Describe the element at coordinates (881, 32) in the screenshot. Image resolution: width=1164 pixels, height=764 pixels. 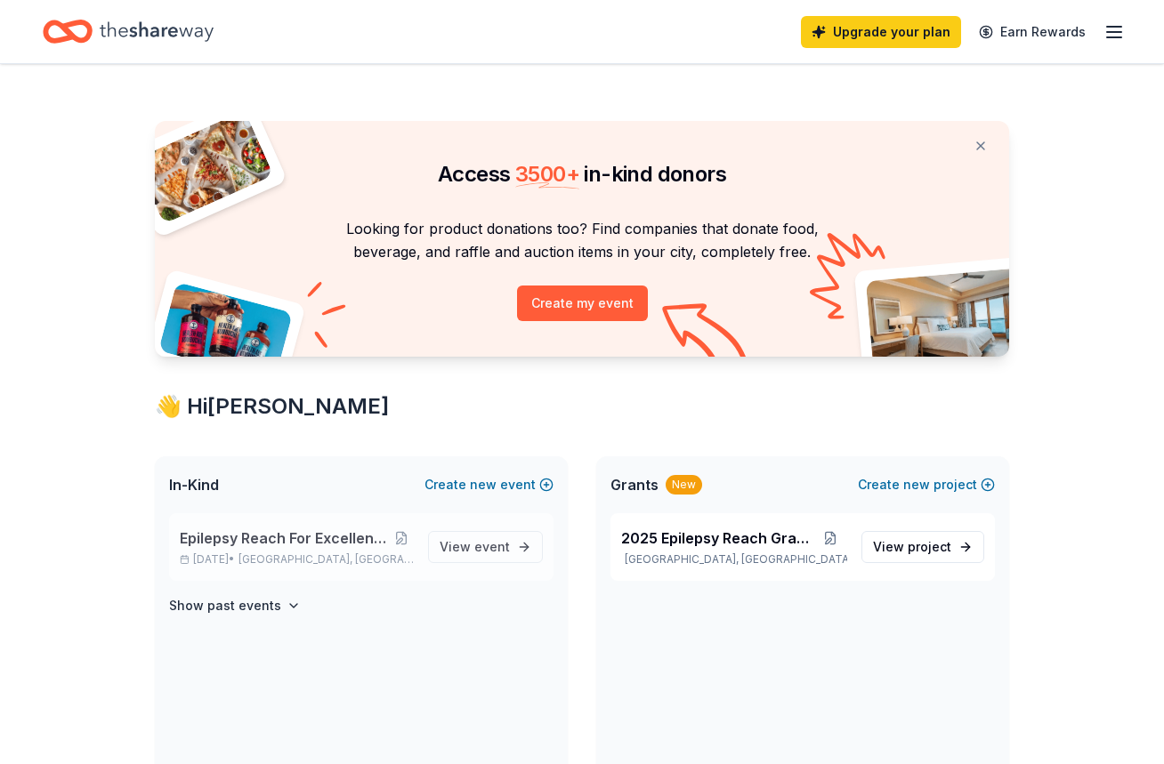
I see `a: Upgrade your plan` at that location.